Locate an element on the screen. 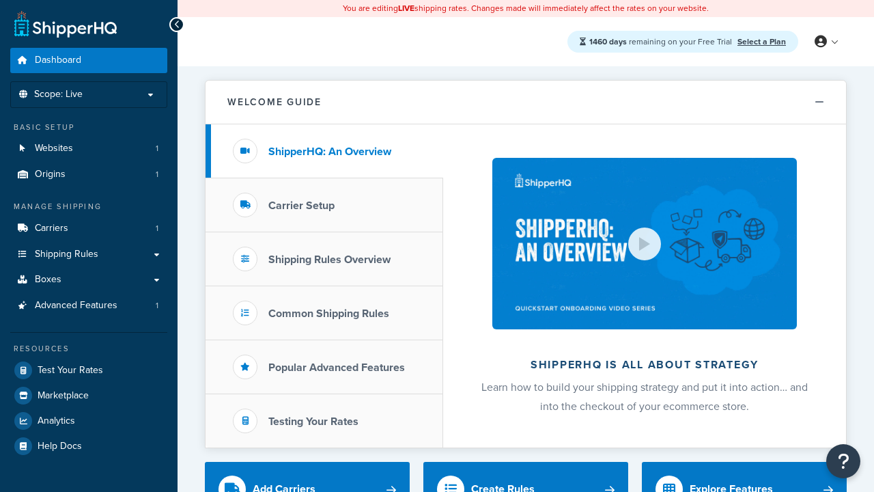 Image resolution: width=874 pixels, height=492 pixels. li: Marketplace is located at coordinates (89, 395).